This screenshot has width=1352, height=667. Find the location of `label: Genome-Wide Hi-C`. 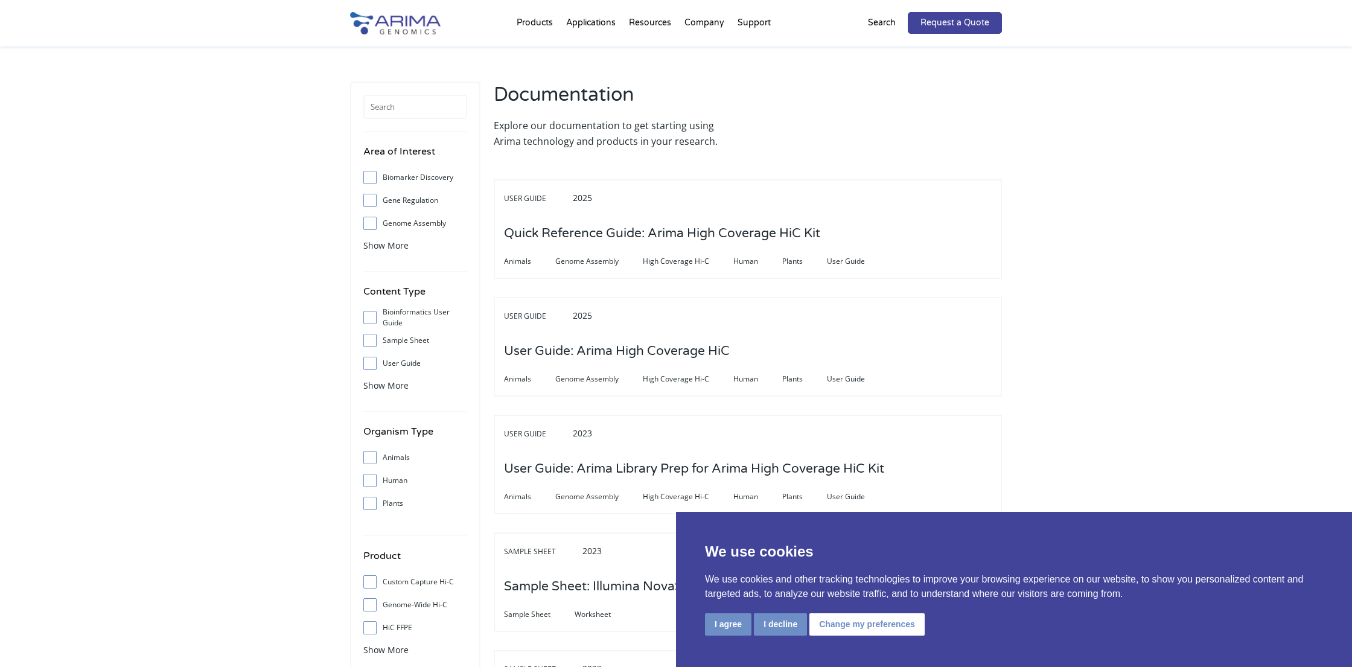

label: Genome-Wide Hi-C is located at coordinates (415, 605).